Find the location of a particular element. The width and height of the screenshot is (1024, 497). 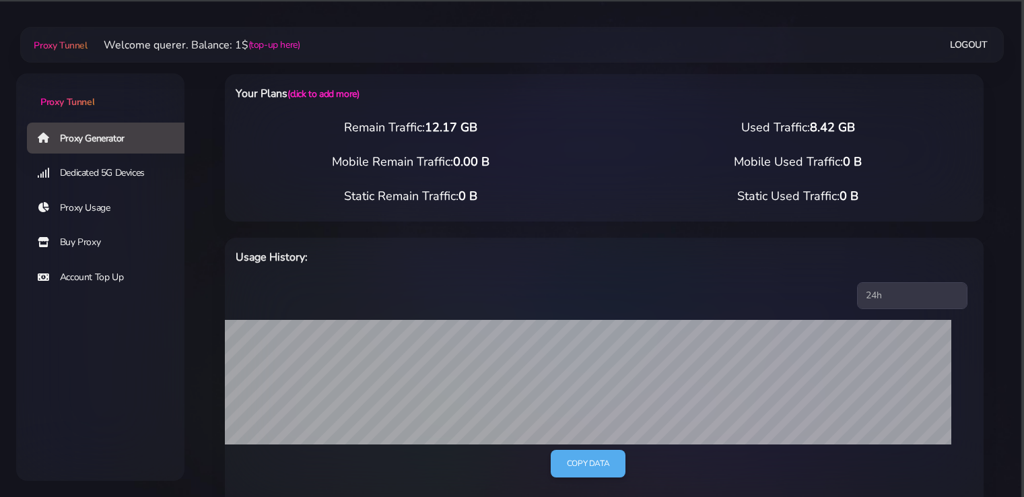

a: Proxy Usage is located at coordinates (111, 208).